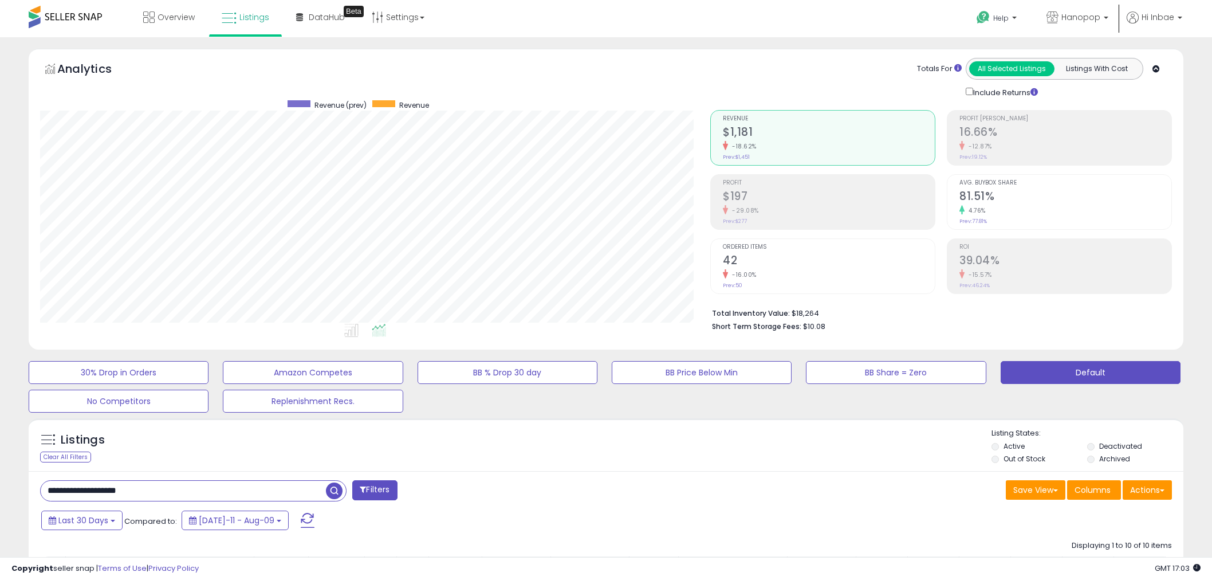  What do you see at coordinates (1096, 69) in the screenshot?
I see `button: Listings With Cost` at bounding box center [1096, 69].